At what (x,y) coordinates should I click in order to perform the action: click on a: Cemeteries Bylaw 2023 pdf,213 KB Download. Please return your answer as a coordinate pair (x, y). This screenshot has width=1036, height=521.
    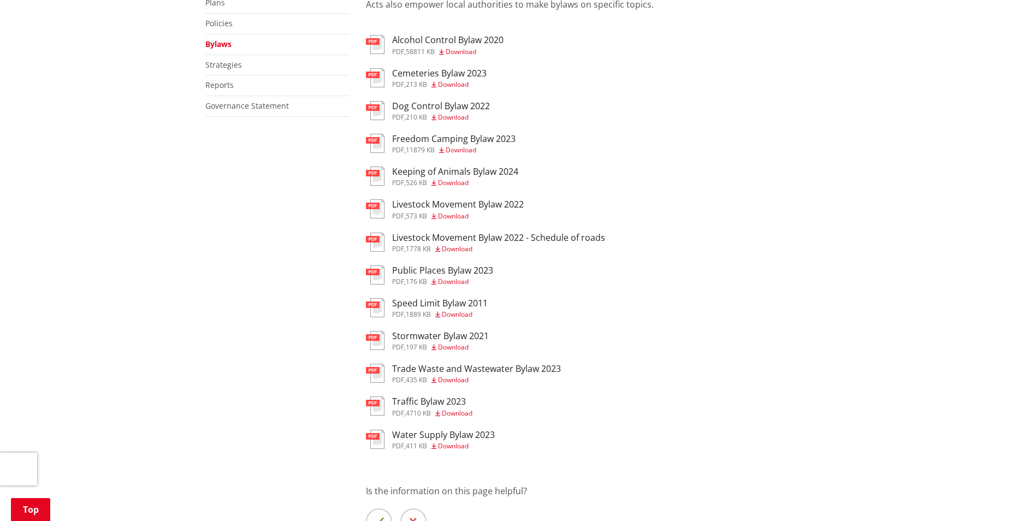
    Looking at the image, I should click on (426, 78).